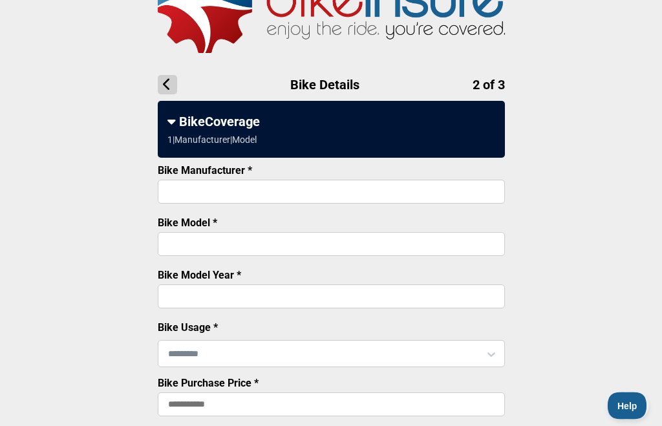 The width and height of the screenshot is (662, 426). What do you see at coordinates (212, 140) in the screenshot?
I see `div: 1 | Manufacturer | Model` at bounding box center [212, 140].